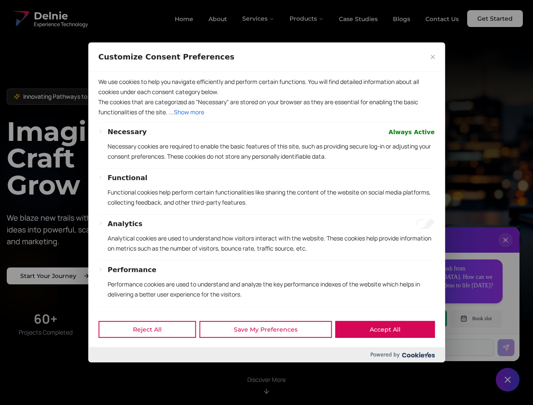 This screenshot has height=405, width=533. Describe the element at coordinates (266, 87) in the screenshot. I see `p: We use cookies to help you navigate efficiently and perform certain functions. You will find deta...` at that location.